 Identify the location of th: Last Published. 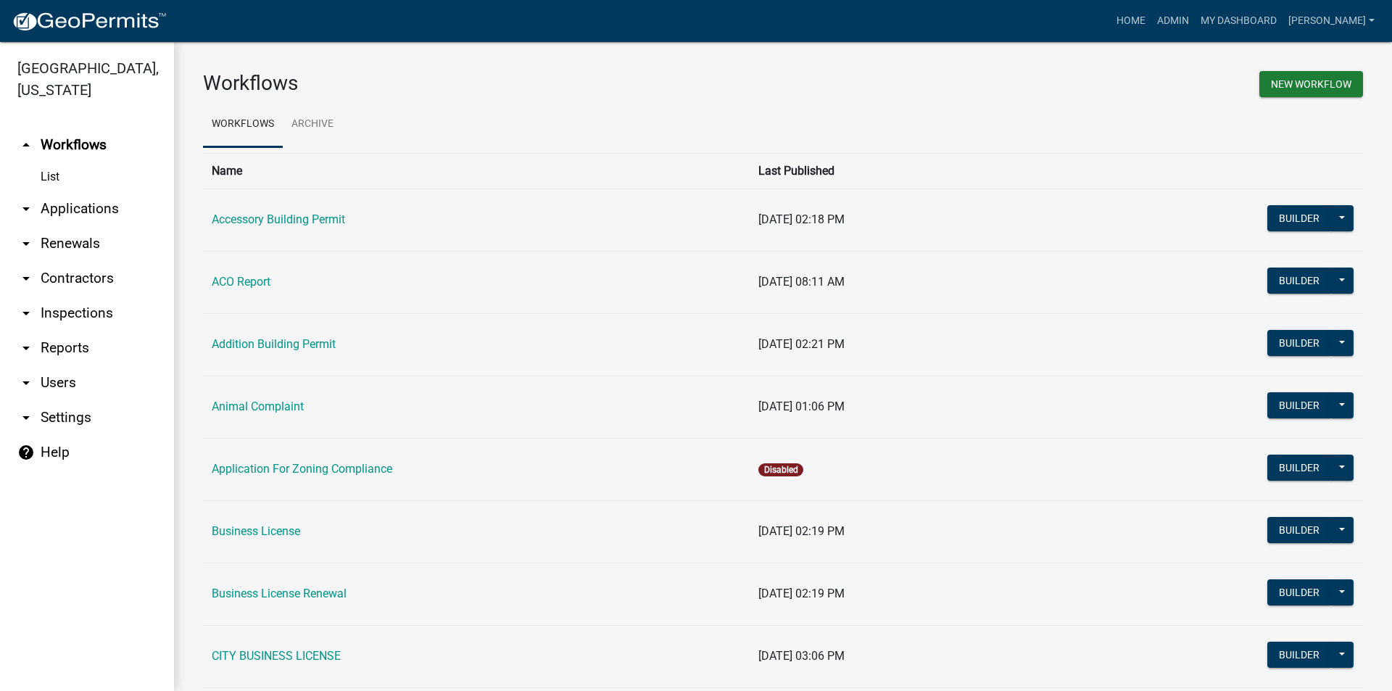
(943, 170).